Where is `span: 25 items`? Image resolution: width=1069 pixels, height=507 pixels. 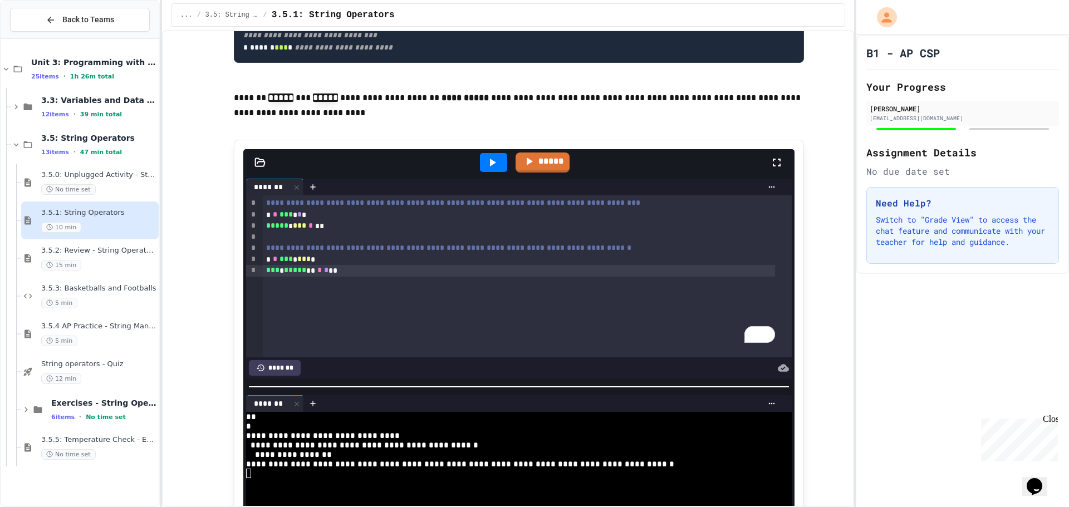
span: 25 items is located at coordinates (45, 76).